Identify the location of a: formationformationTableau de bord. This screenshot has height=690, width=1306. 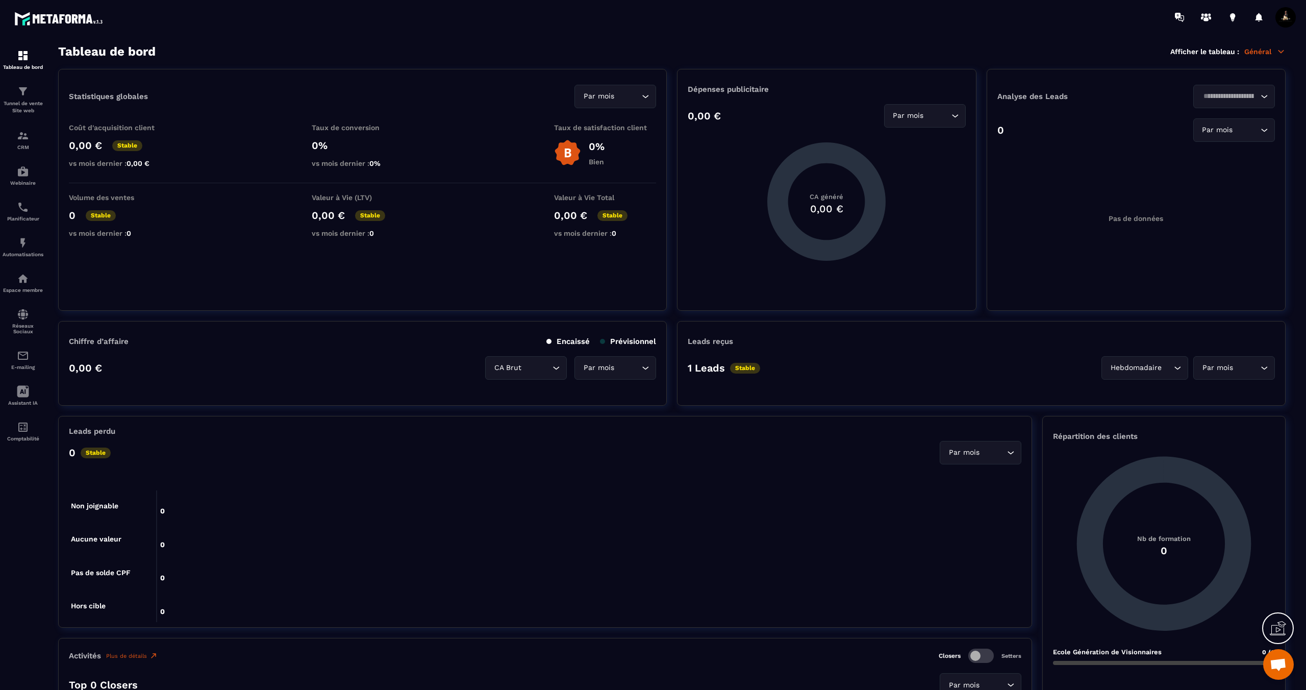
(23, 60).